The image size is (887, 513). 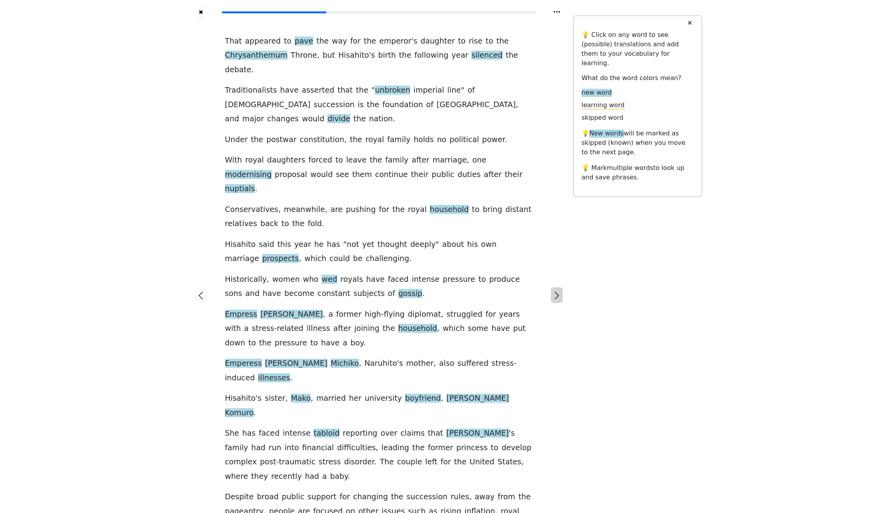 What do you see at coordinates (638, 49) in the screenshot?
I see `p: 💡 Click on any word to see (possible) translations and add them to your vocabulary for learning.` at bounding box center [638, 49].